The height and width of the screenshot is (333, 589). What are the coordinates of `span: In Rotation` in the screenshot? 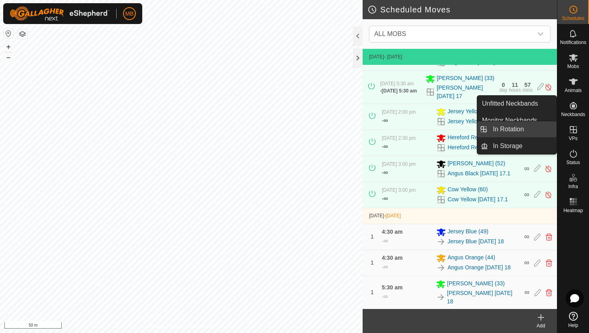 It's located at (508, 129).